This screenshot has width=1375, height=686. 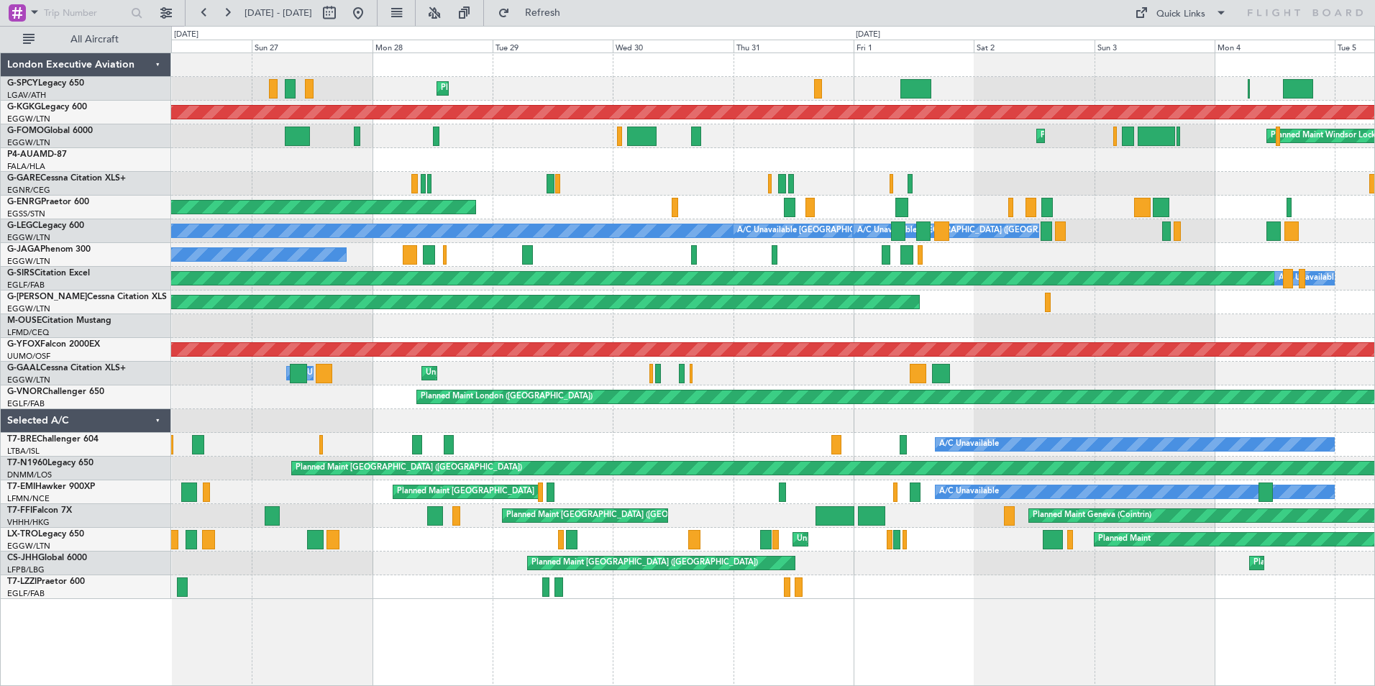 What do you see at coordinates (66, 368) in the screenshot?
I see `a: G-GAALCessna Citation XLS+` at bounding box center [66, 368].